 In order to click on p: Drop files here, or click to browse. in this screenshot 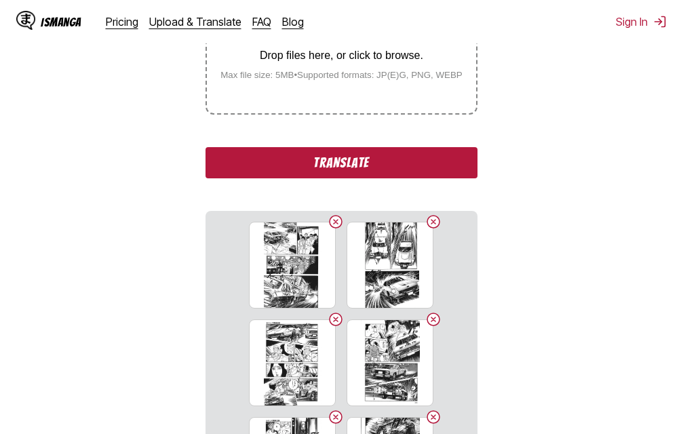, I will do `click(341, 56)`.